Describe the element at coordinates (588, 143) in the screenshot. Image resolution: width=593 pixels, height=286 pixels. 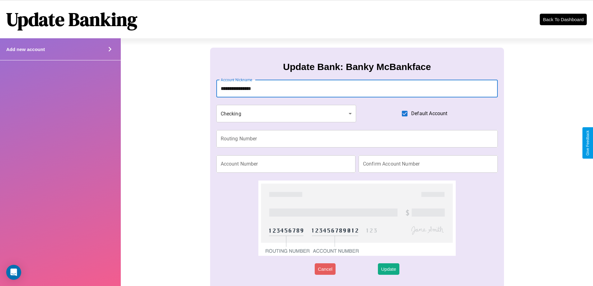
I see `div: Give Feedback` at that location.